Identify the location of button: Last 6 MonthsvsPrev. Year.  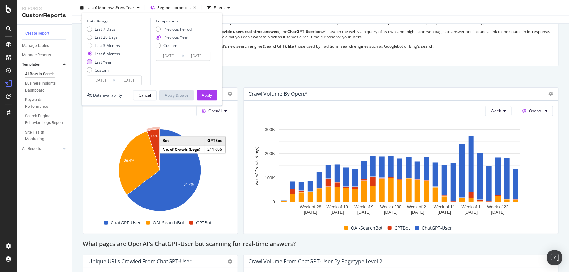
(110, 8).